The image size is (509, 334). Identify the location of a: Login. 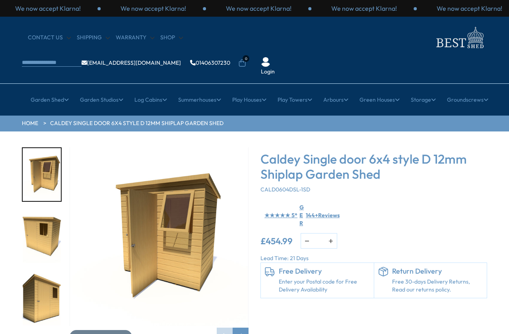
(268, 72).